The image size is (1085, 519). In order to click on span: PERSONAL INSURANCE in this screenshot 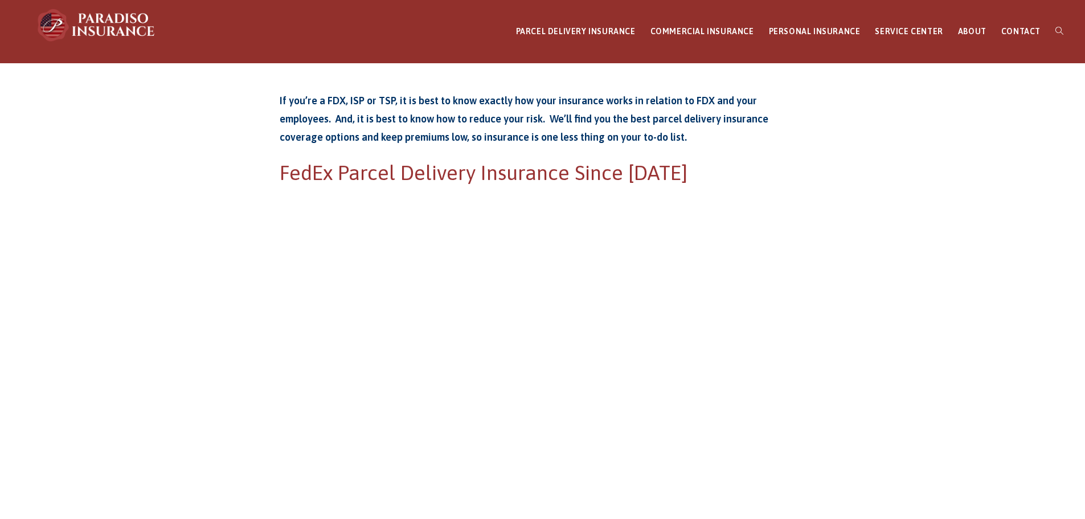, I will do `click(814, 31)`.